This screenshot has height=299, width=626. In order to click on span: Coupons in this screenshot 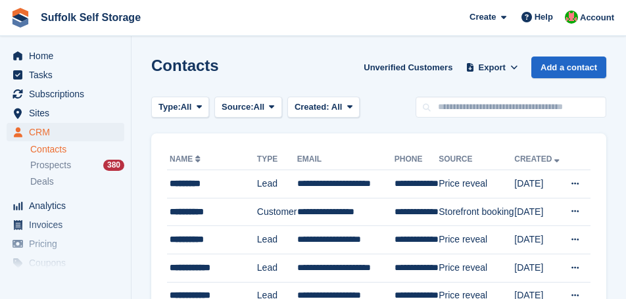, I will do `click(68, 263)`.